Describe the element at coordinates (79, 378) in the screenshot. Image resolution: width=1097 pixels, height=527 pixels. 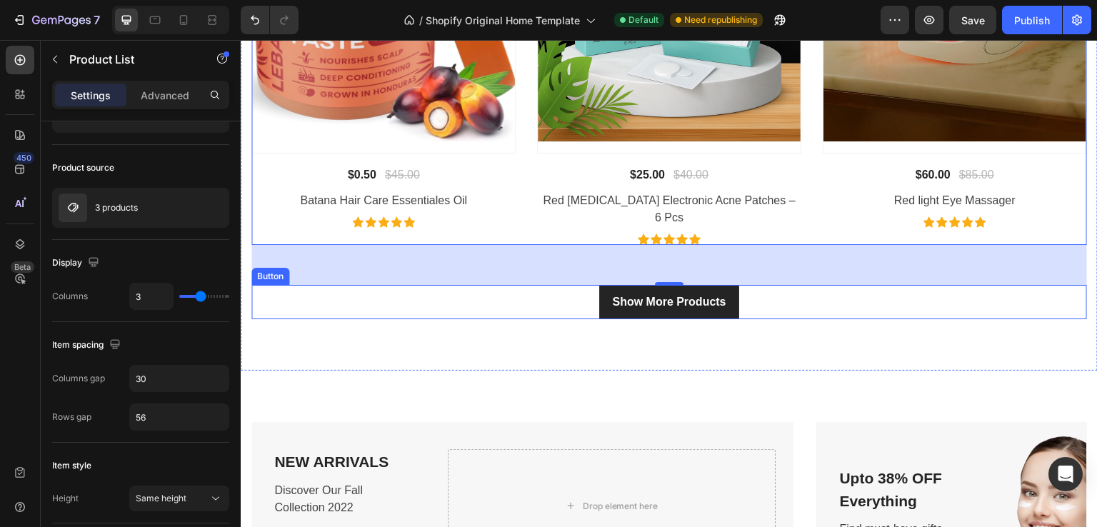
I see `div: Columns gap` at that location.